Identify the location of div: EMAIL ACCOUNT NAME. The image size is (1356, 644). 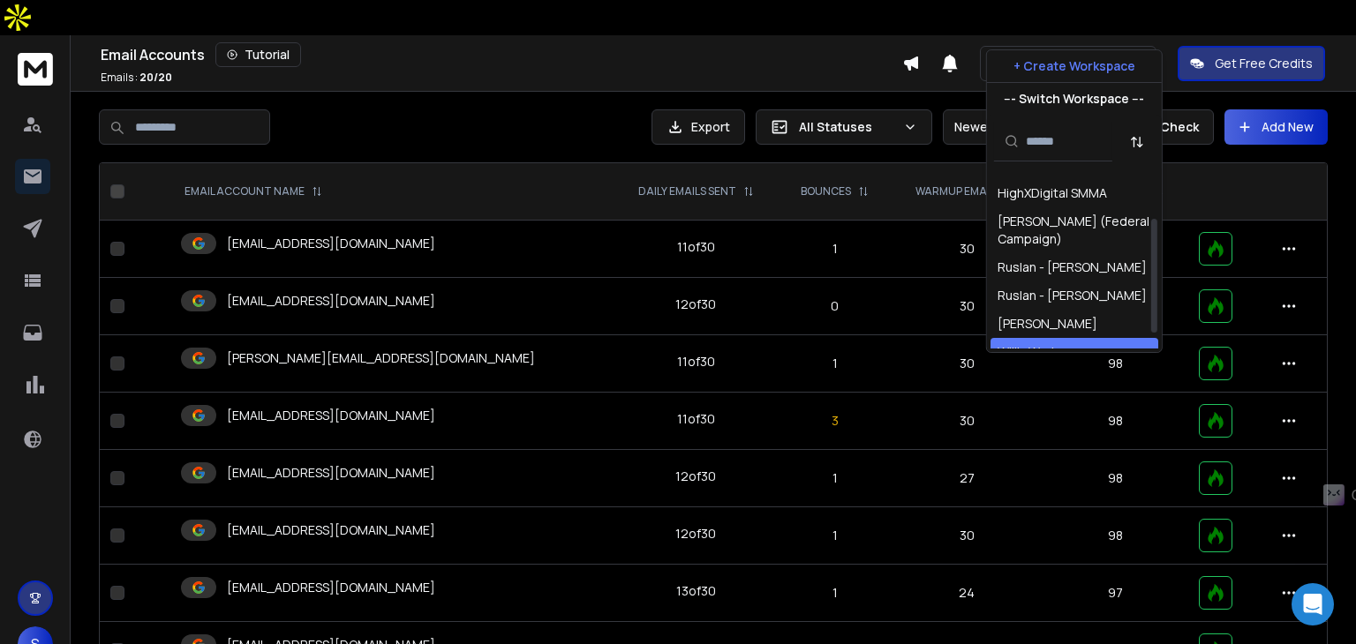
(253, 192).